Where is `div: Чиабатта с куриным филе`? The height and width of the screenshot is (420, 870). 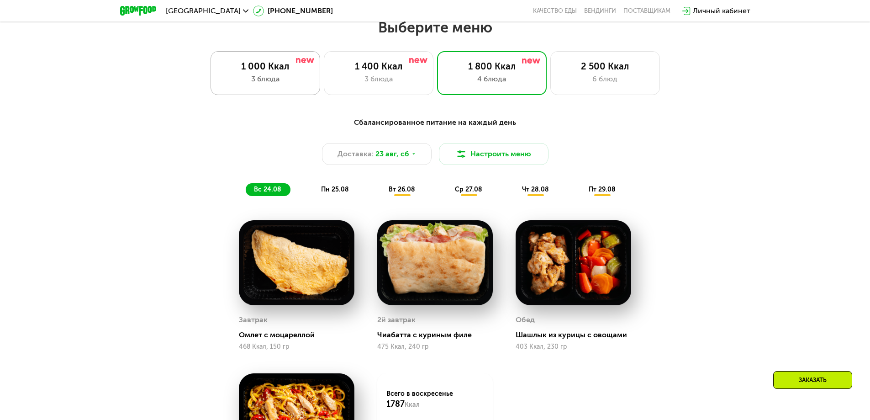 div: Чиабатта с куриным филе is located at coordinates (439, 335).